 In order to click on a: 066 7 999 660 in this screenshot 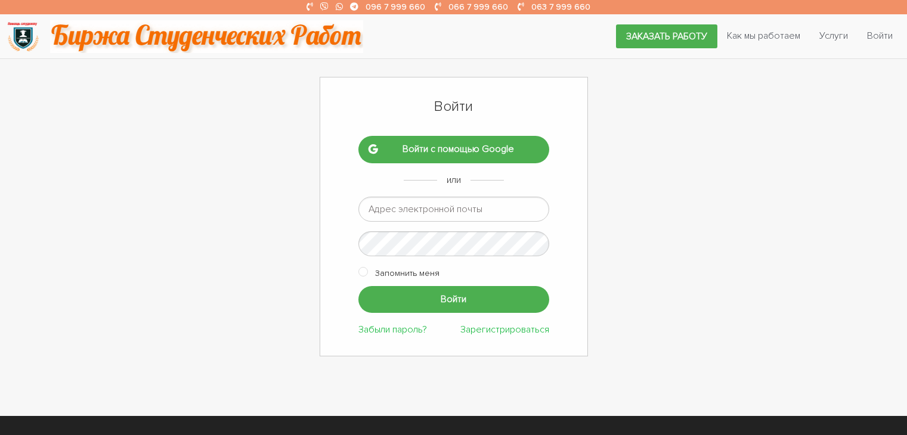, I will do `click(478, 7)`.